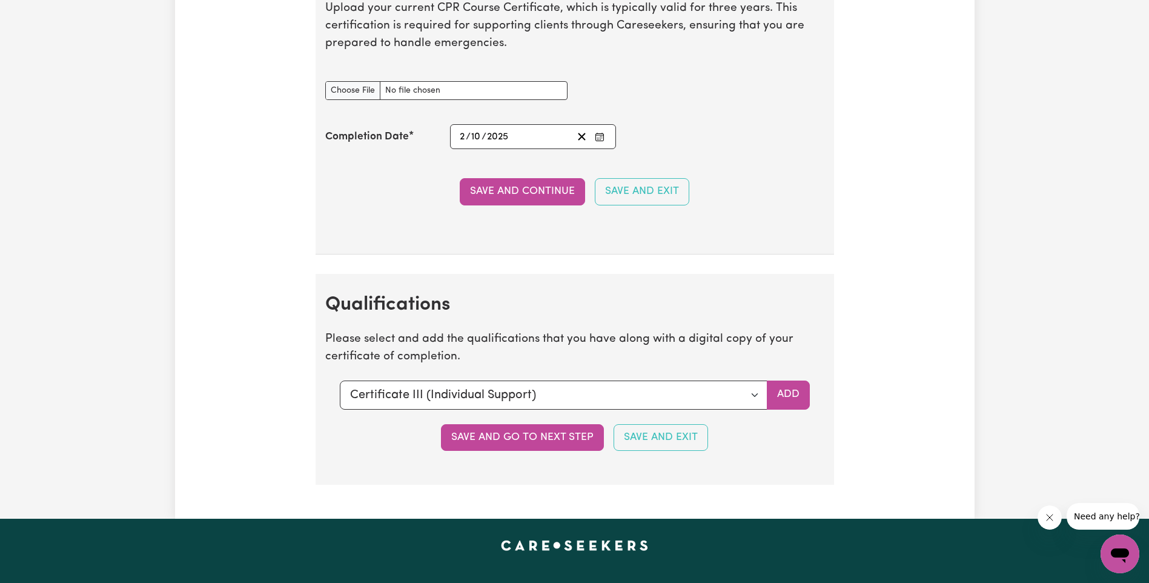 The width and height of the screenshot is (1149, 583). I want to click on button: Clear date, so click(582, 136).